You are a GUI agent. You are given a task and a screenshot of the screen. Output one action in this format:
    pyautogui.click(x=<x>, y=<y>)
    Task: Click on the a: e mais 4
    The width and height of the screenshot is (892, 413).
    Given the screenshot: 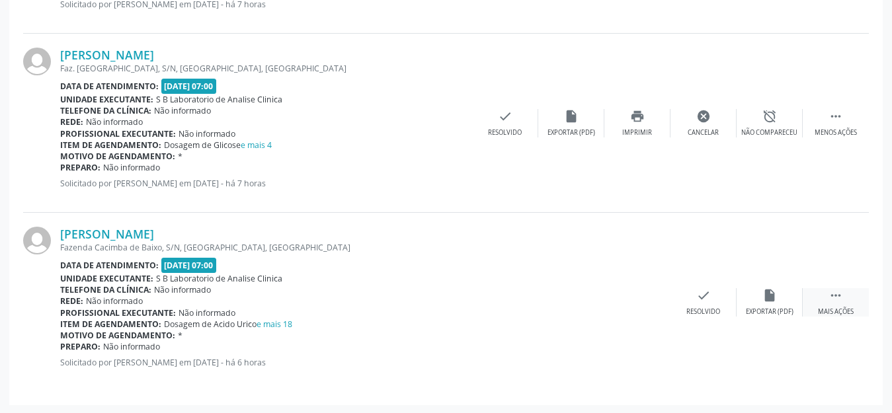 What is the action you would take?
    pyautogui.click(x=256, y=145)
    